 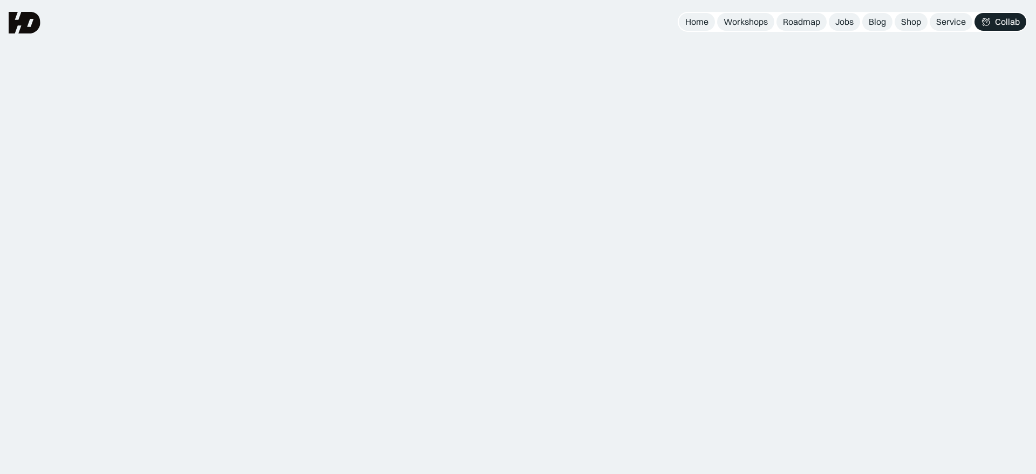 What do you see at coordinates (878, 22) in the screenshot?
I see `a: Blog` at bounding box center [878, 22].